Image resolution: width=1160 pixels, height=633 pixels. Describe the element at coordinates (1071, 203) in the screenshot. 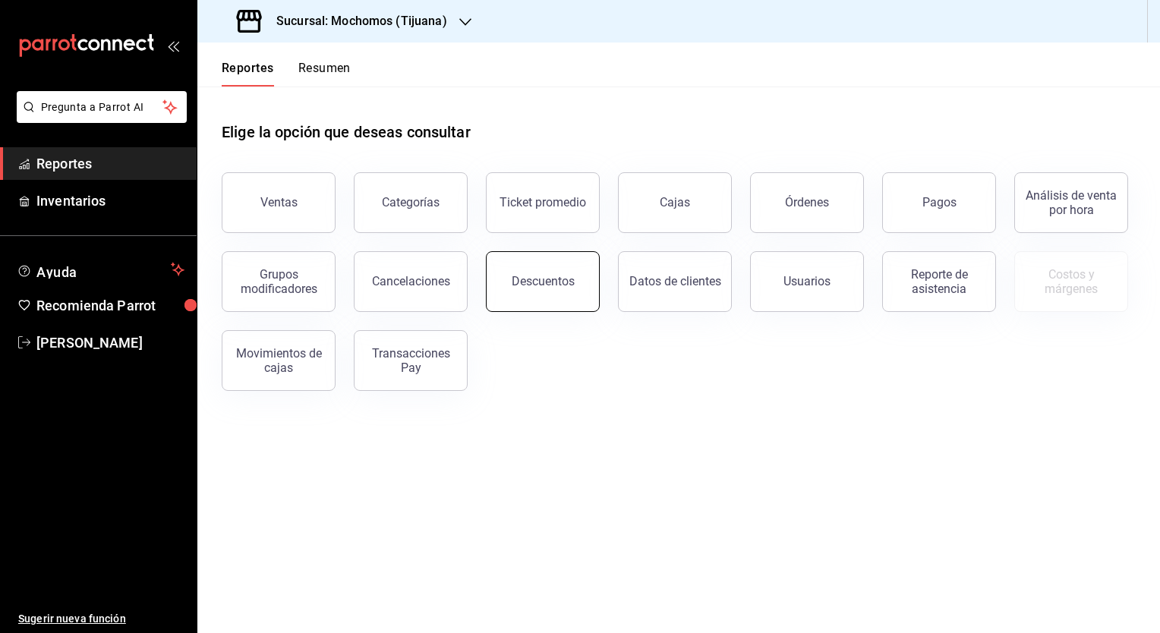

I see `div: Análisis de venta por hora` at that location.